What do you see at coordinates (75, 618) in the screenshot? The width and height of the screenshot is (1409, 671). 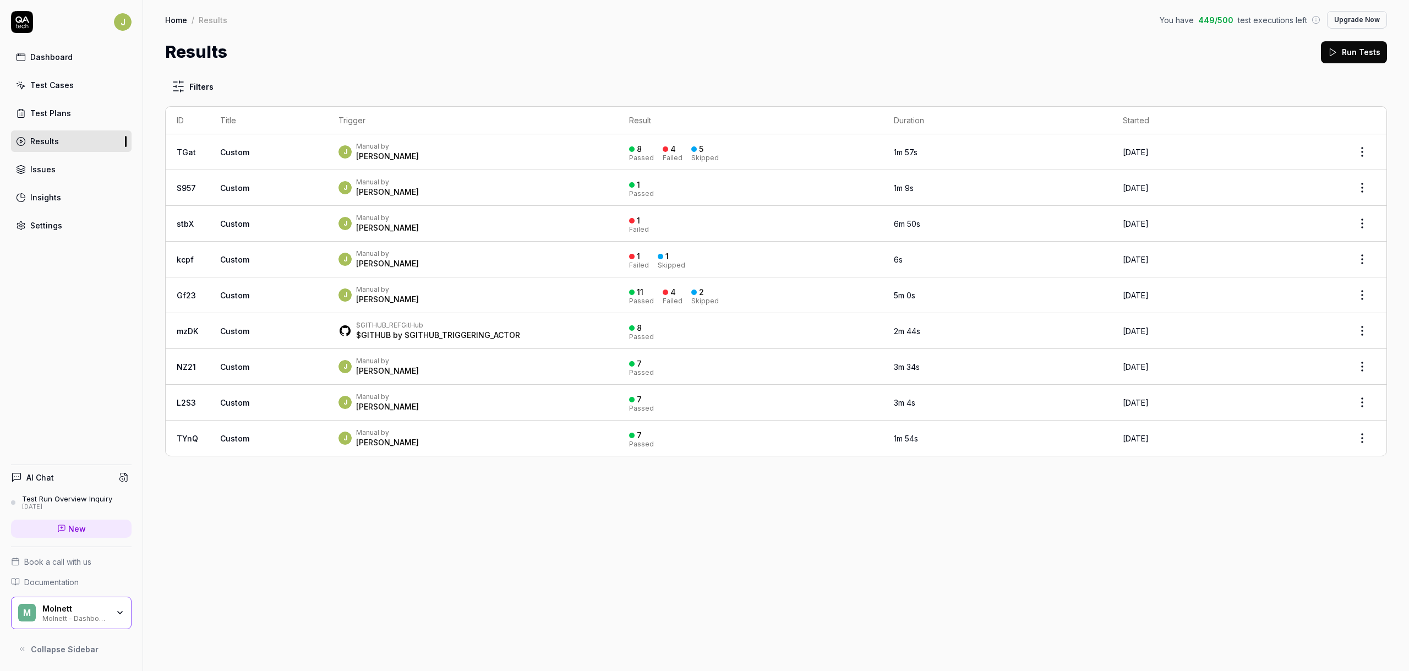 I see `div: Molnett - Dashboard` at bounding box center [75, 618].